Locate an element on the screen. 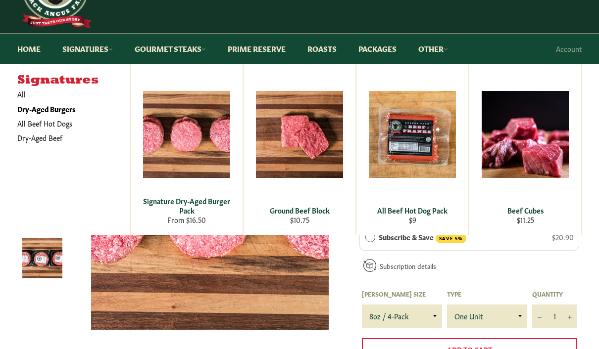 This screenshot has height=349, width=599. div: Signature Dry-Aged Burger Pack is located at coordinates (187, 206).